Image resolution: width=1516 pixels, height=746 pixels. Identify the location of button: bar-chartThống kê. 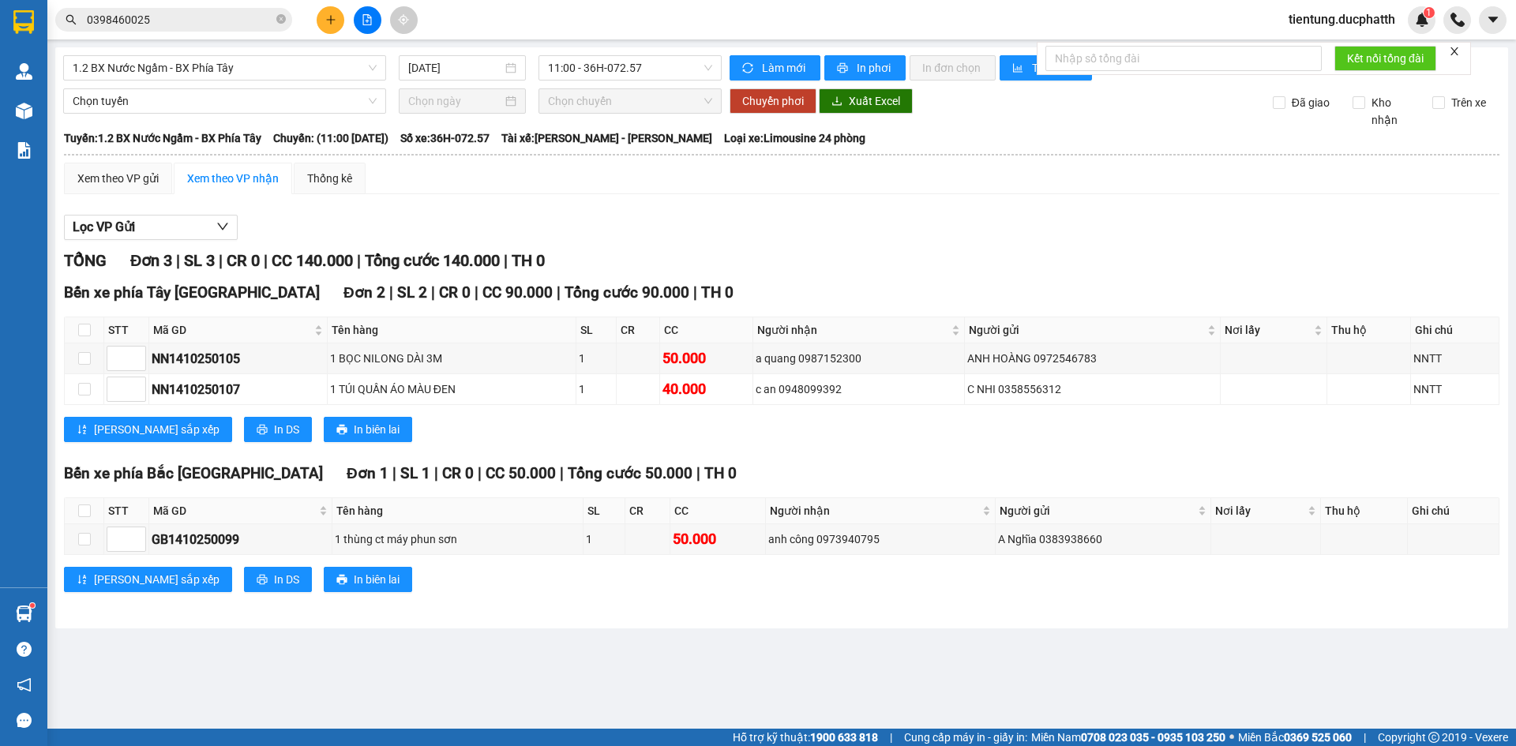
(1045, 68).